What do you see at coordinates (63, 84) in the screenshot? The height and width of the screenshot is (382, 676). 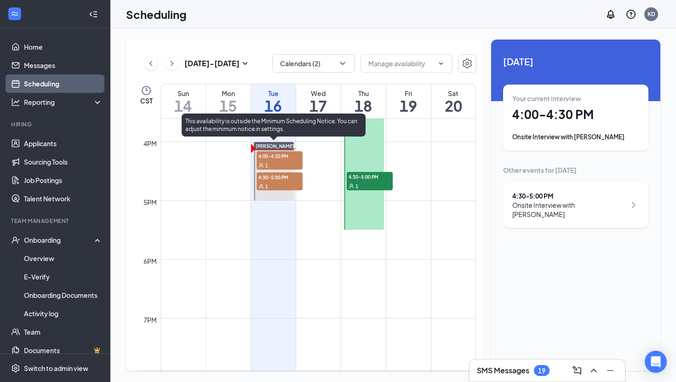 I see `a: Scheduling` at bounding box center [63, 84].